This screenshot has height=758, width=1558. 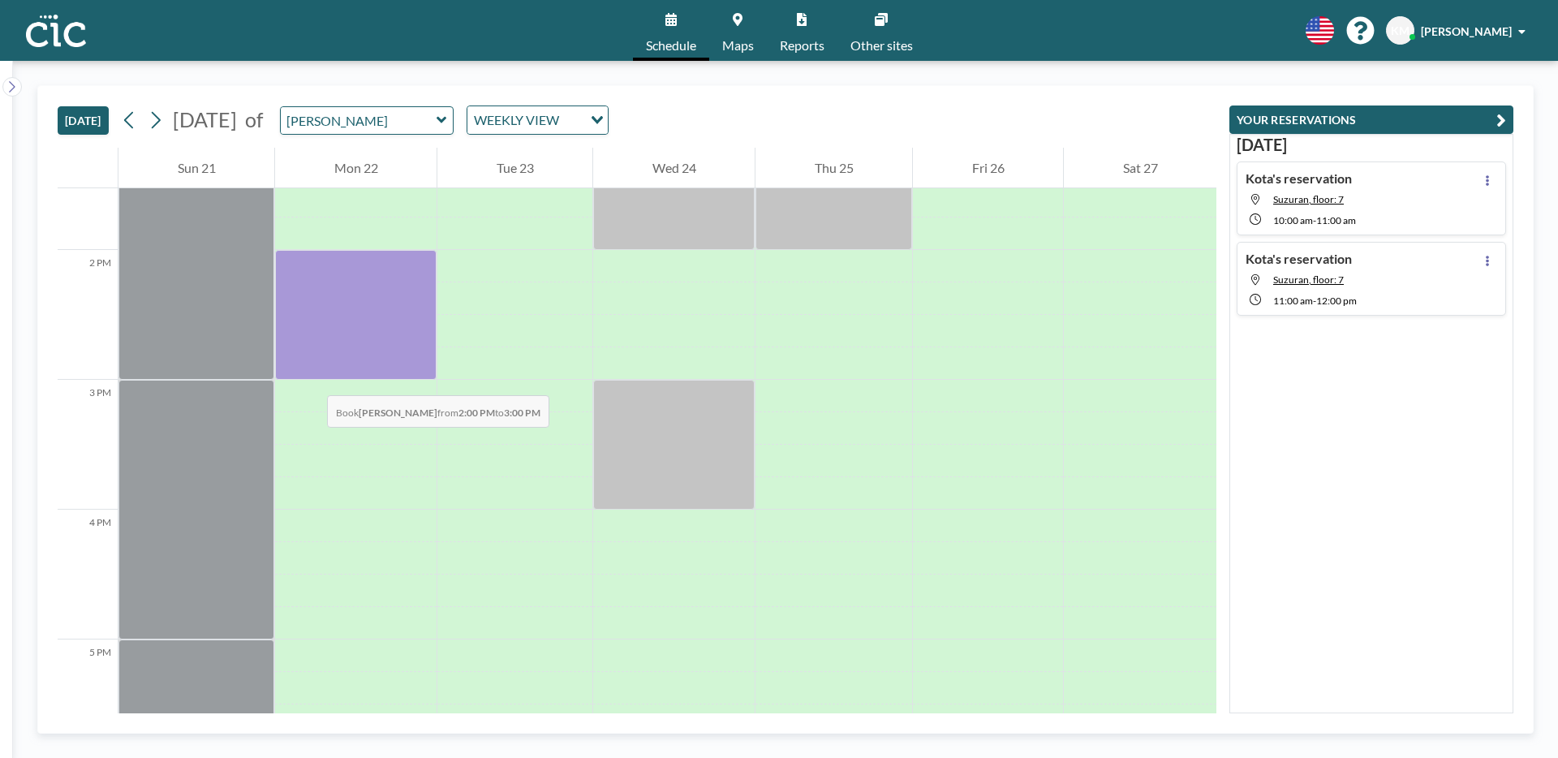 What do you see at coordinates (359, 120) in the screenshot?
I see `input: Yuki` at bounding box center [359, 120].